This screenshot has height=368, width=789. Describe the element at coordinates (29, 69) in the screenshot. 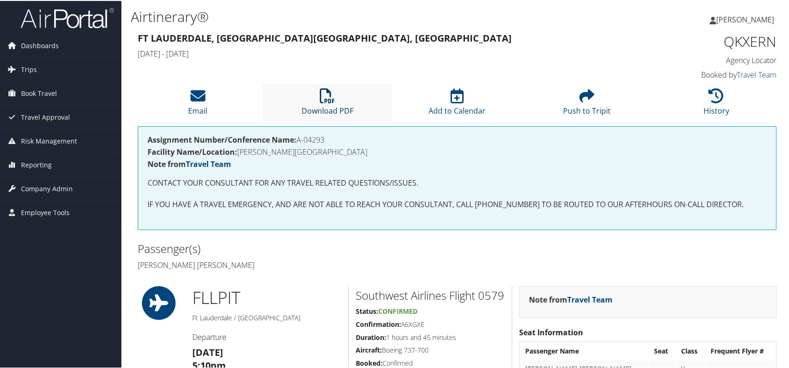

I see `span: Trips` at that location.